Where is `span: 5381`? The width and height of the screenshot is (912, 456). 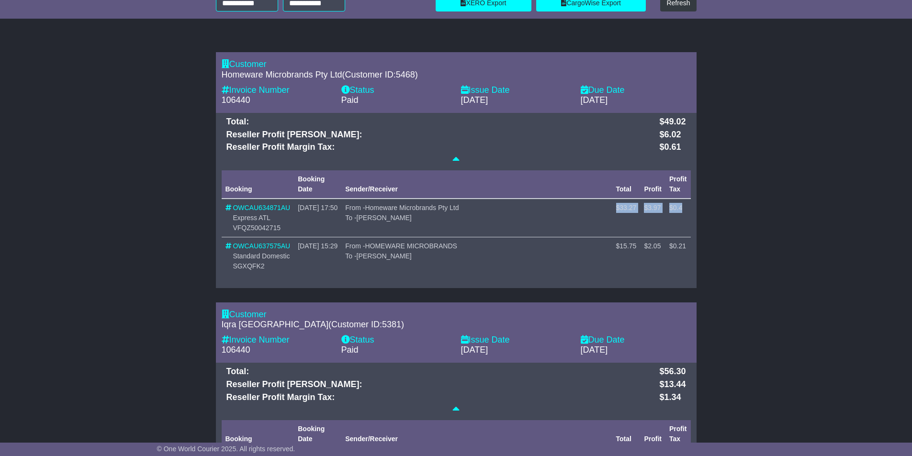
span: 5381 is located at coordinates (391, 324).